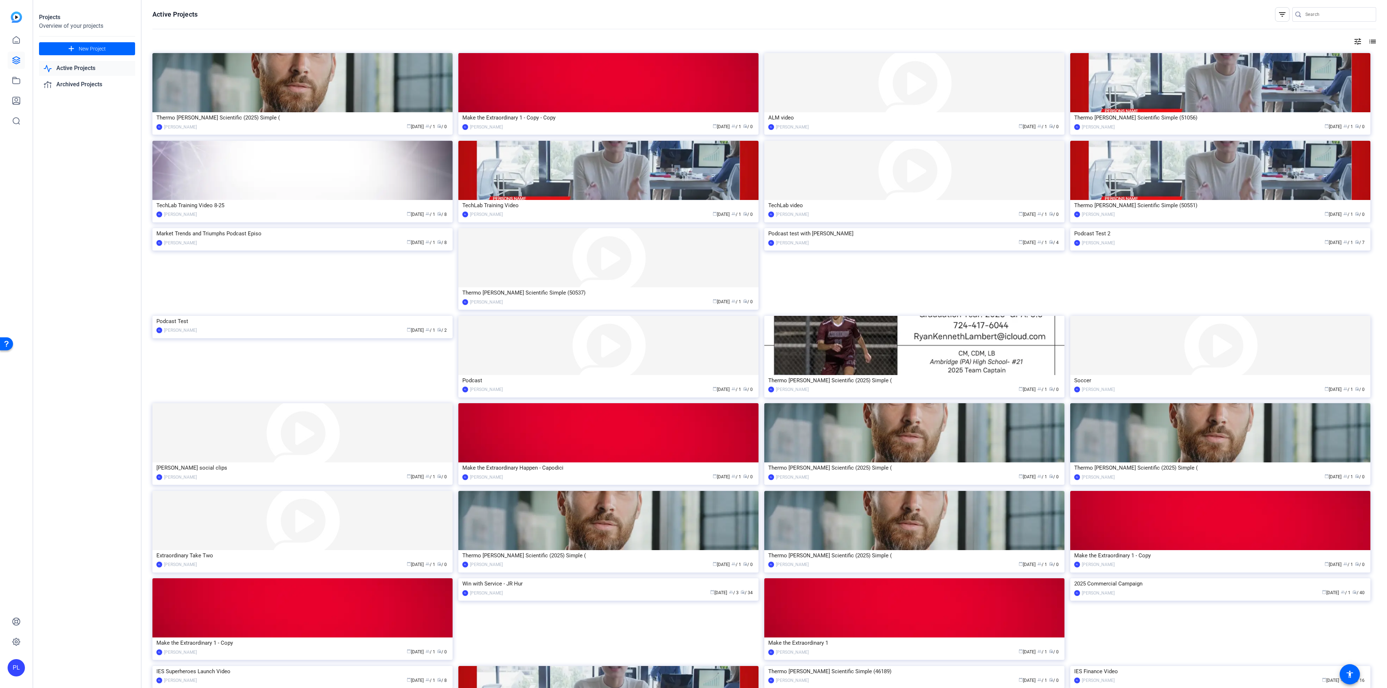 The height and width of the screenshot is (688, 1387). What do you see at coordinates (87, 68) in the screenshot?
I see `a: Active Projects` at bounding box center [87, 68].